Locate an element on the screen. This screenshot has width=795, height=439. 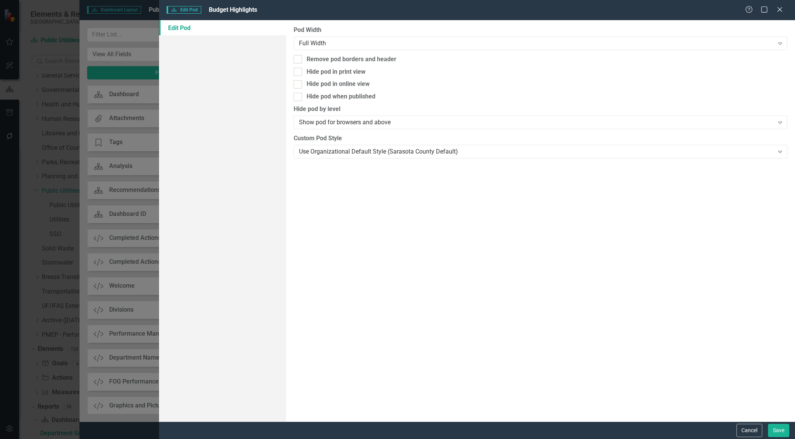
div: Full Width is located at coordinates (536, 43).